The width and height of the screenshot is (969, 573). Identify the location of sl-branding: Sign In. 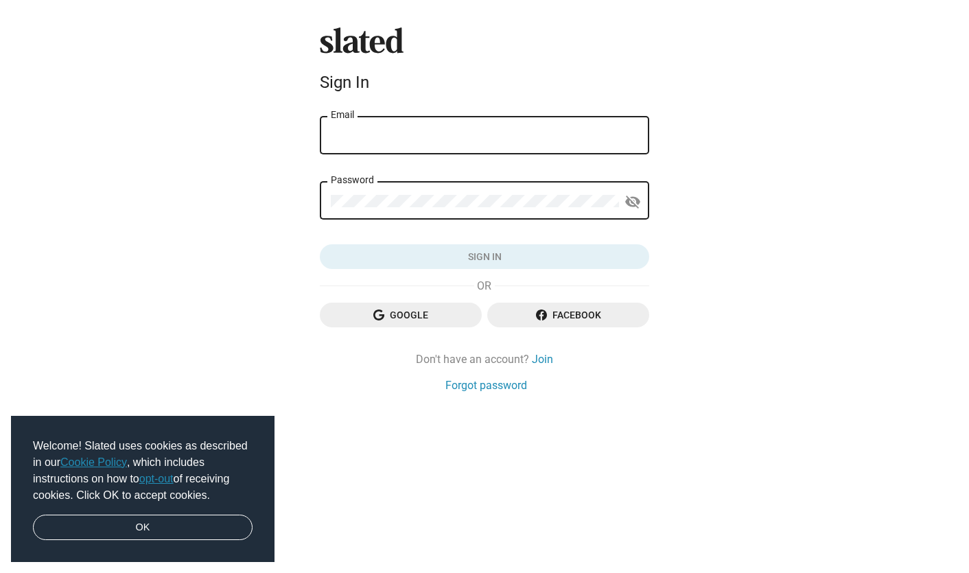
(484, 62).